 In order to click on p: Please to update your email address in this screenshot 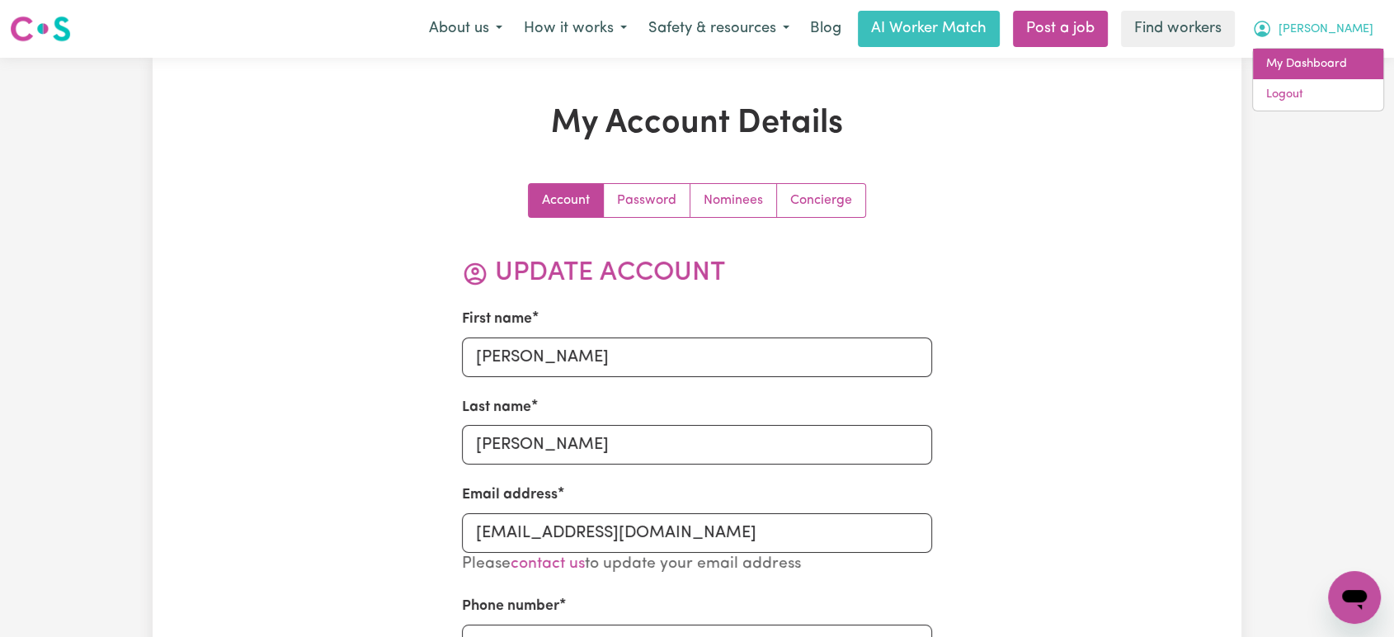, I will do `click(697, 564)`.